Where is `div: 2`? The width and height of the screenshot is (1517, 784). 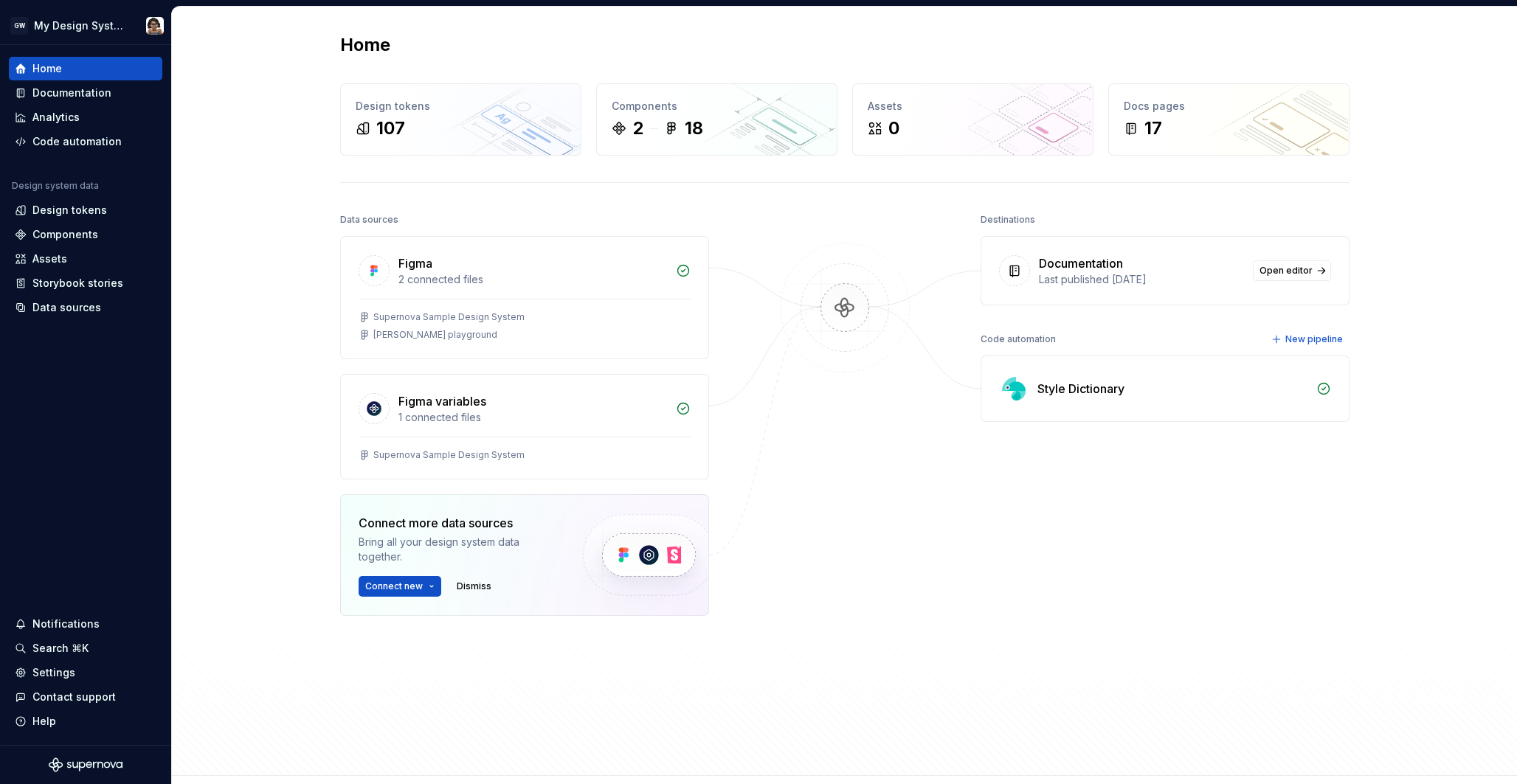
div: 2 is located at coordinates (637, 128).